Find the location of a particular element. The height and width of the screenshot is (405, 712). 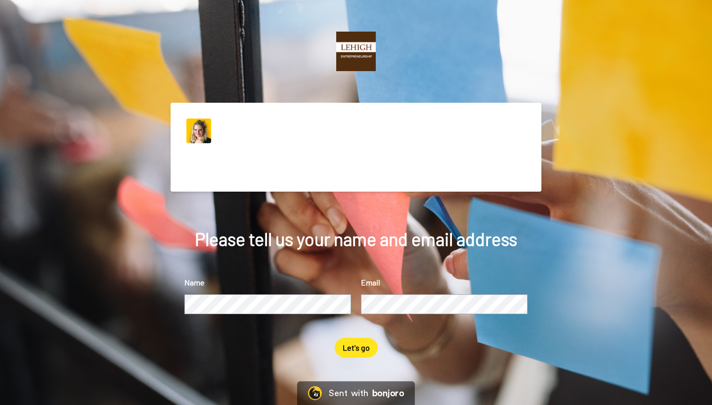

span: Hey, thanks for doing this. It will help us get to know you better and understand your experience... is located at coordinates (355, 164).